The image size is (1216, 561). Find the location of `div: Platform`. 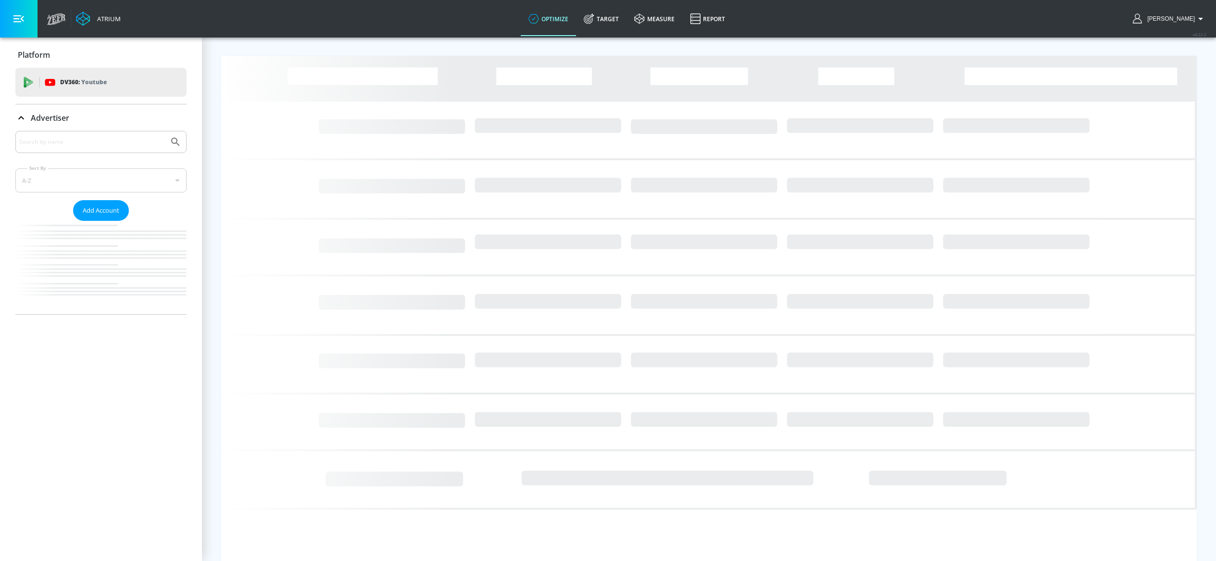

div: Platform is located at coordinates (101, 55).